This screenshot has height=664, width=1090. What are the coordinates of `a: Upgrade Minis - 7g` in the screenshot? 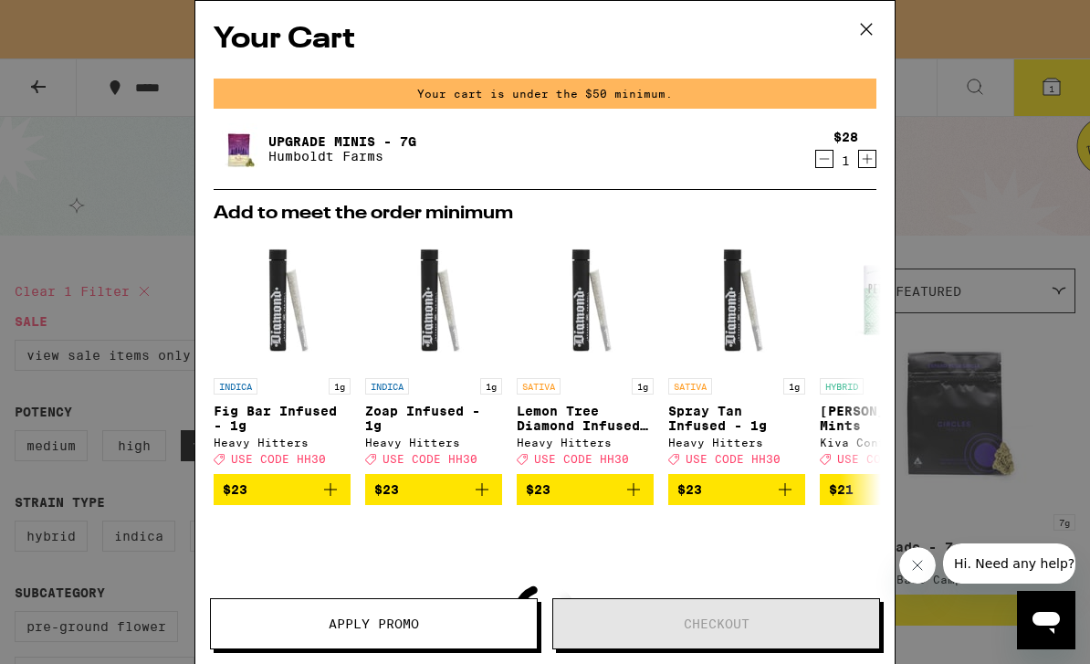 It's located at (342, 142).